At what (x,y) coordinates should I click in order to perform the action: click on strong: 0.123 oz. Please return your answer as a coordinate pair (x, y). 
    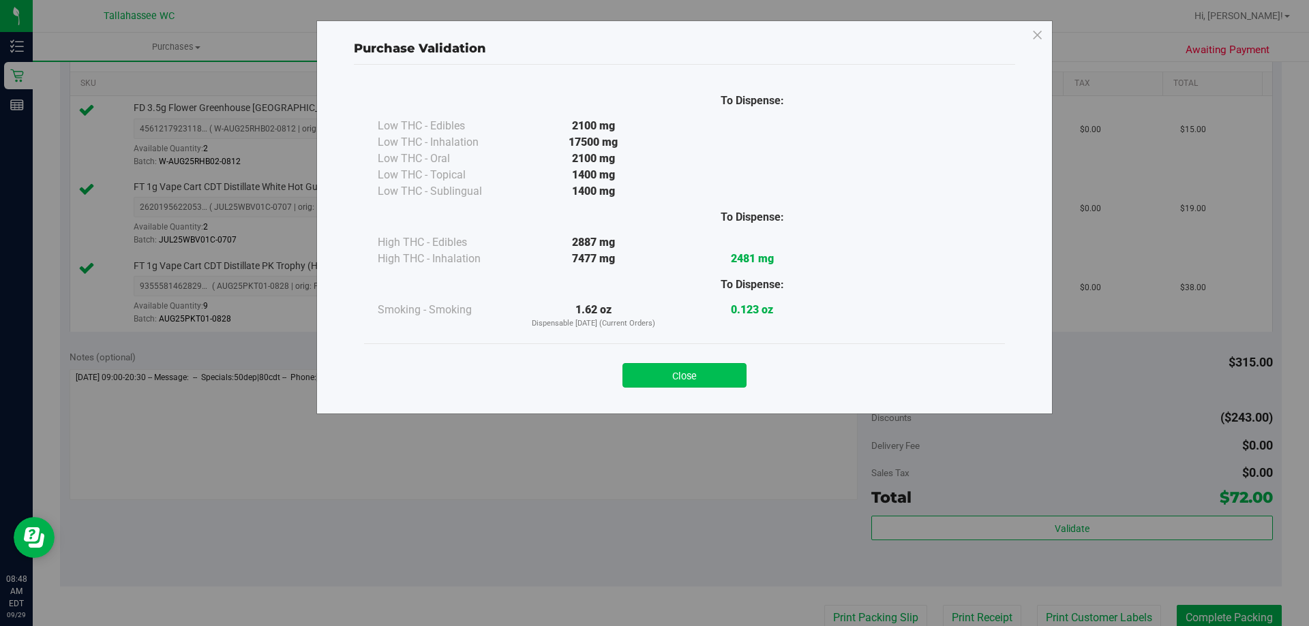
    Looking at the image, I should click on (752, 309).